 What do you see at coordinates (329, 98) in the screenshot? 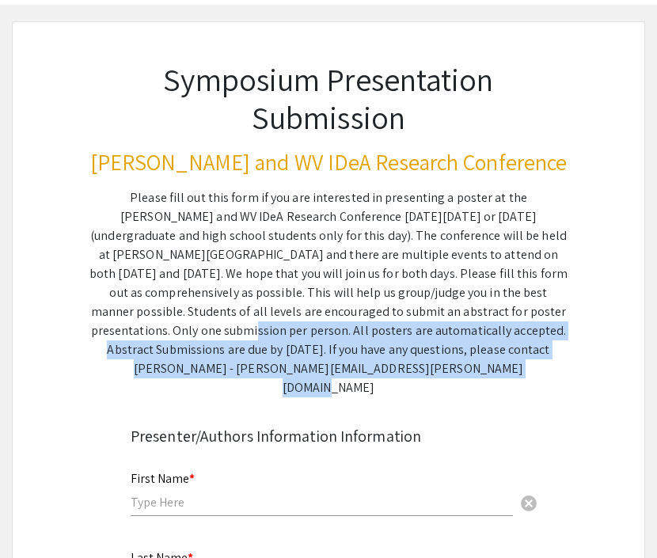
I see `h1: Symposium Presentation Submission` at bounding box center [329, 98].